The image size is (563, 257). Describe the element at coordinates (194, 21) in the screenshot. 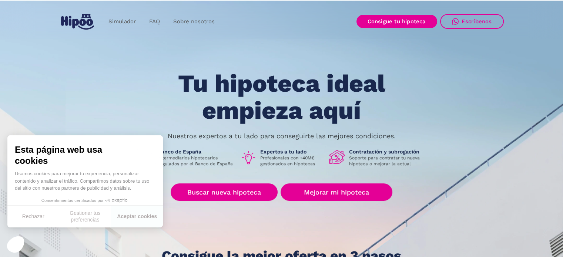

I see `a: Sobre nosotros` at that location.